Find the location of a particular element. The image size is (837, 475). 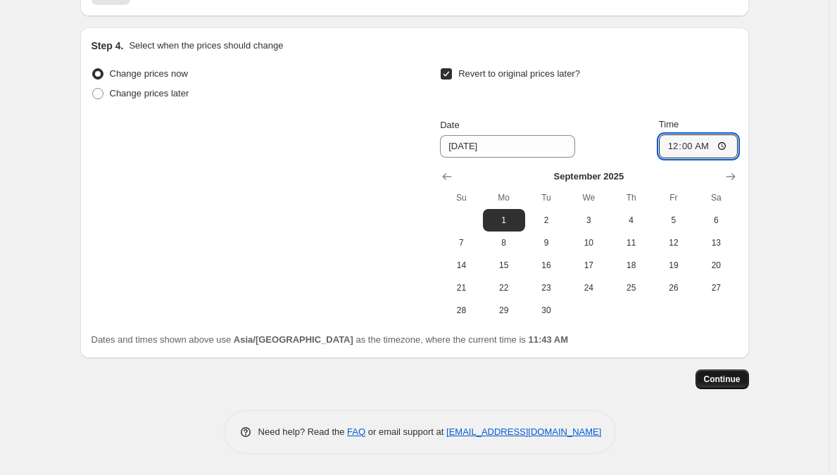

button: Tuesday September 23 2025 is located at coordinates (546, 288).